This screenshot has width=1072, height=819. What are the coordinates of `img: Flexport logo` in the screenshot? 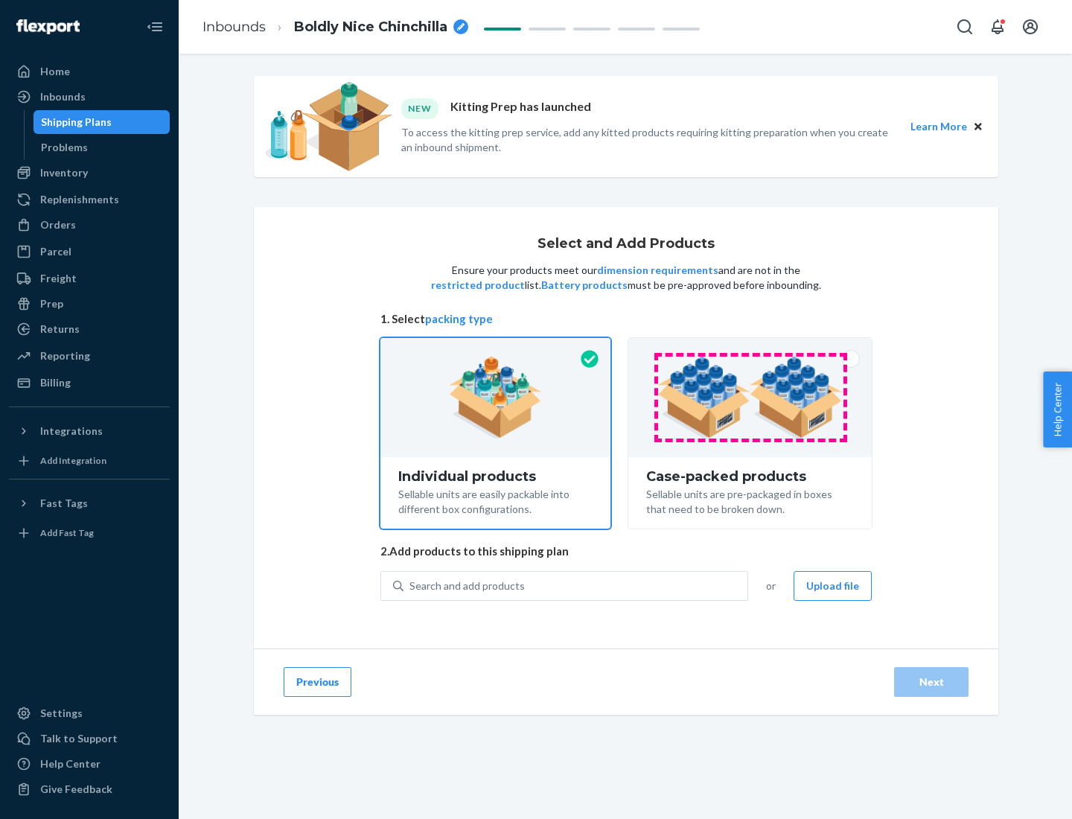 It's located at (48, 27).